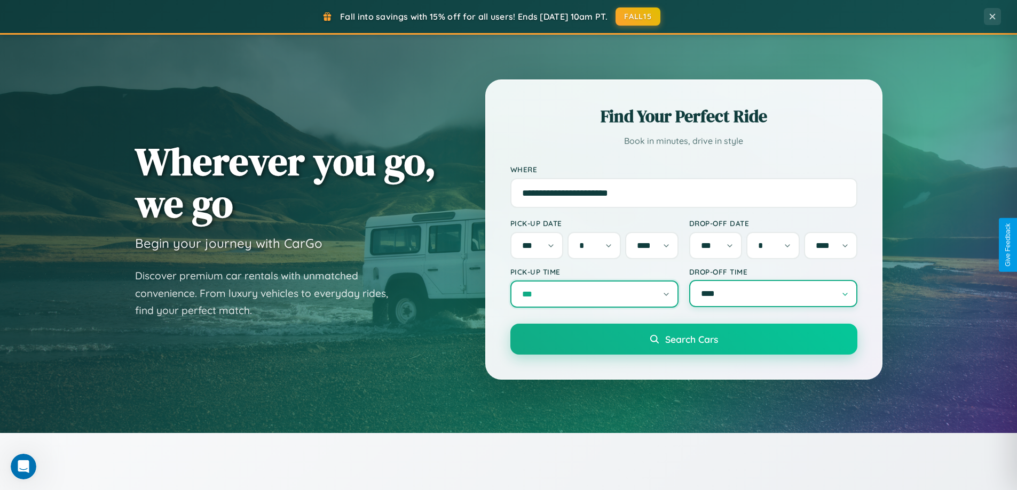 The height and width of the screenshot is (490, 1017). What do you see at coordinates (286, 183) in the screenshot?
I see `h1: Wherever you go, we go` at bounding box center [286, 183].